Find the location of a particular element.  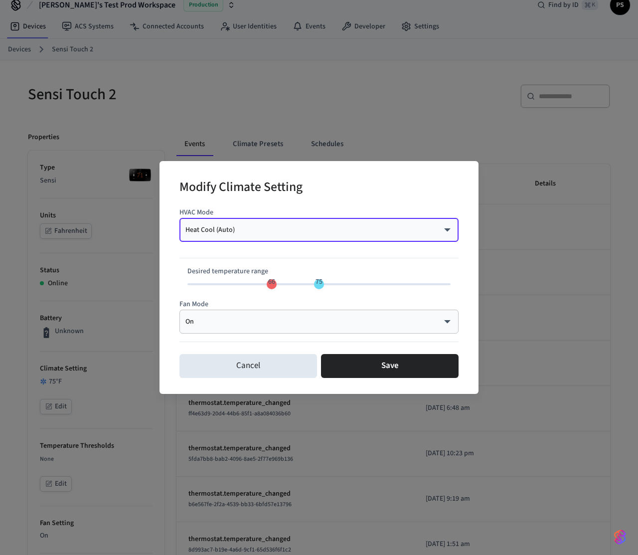

div: On is located at coordinates (319, 322).